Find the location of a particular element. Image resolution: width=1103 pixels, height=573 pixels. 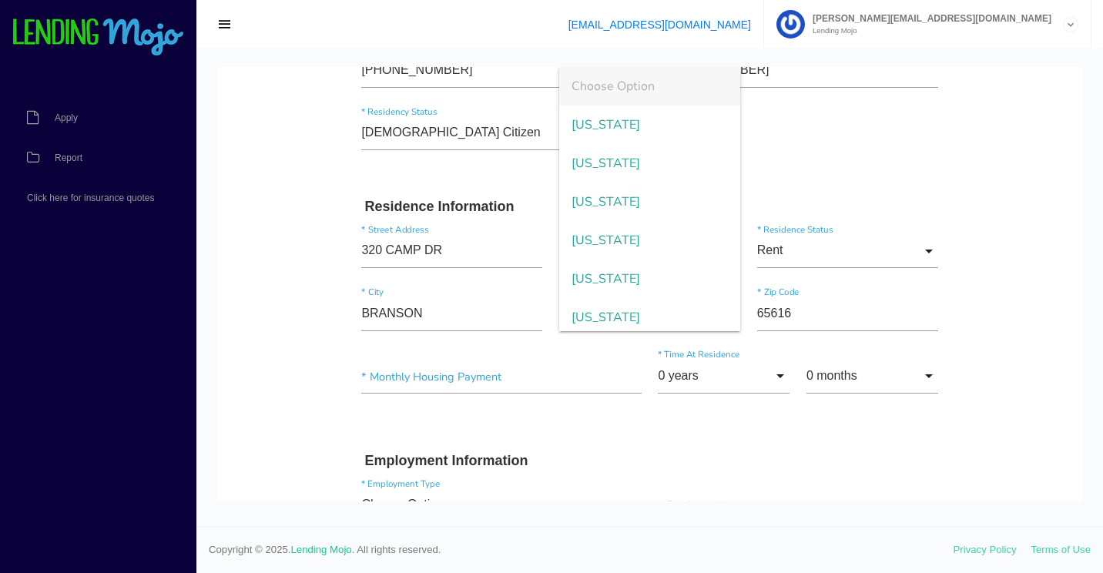

span: Copyright © 2025. . All rights reserved. is located at coordinates (581, 550).